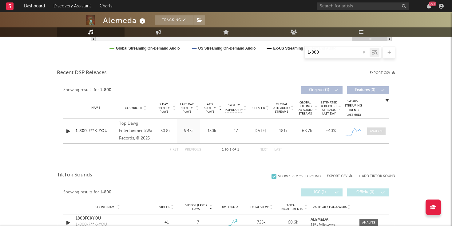 This screenshot has height=226, width=452. I want to click on button: Next, so click(264, 149).